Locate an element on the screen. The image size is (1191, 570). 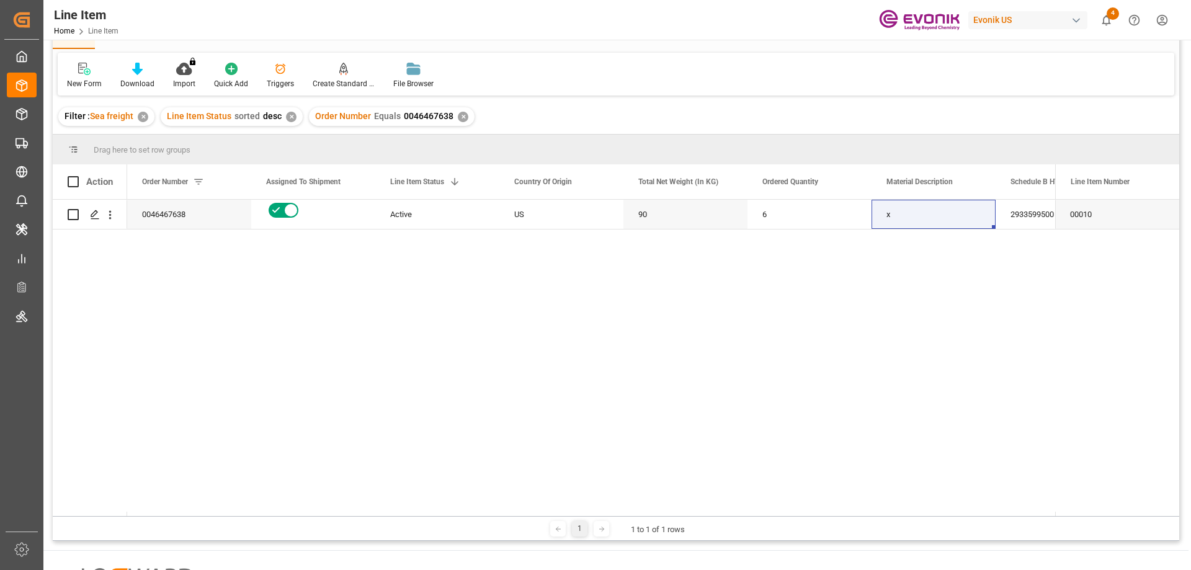
div: Download is located at coordinates (137, 84).